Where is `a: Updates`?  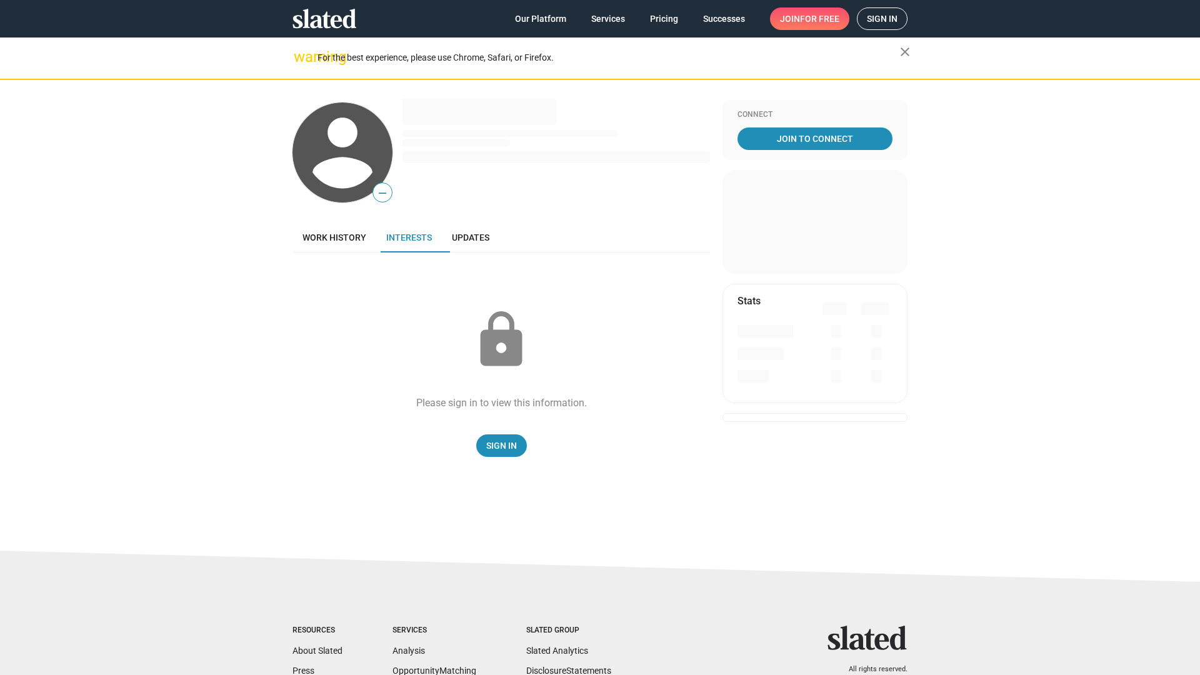 a: Updates is located at coordinates (471, 237).